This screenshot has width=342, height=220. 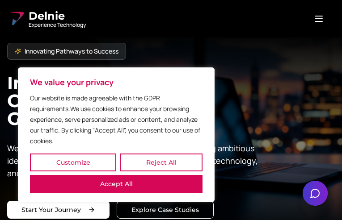 I want to click on a: Start your project with us, so click(x=58, y=210).